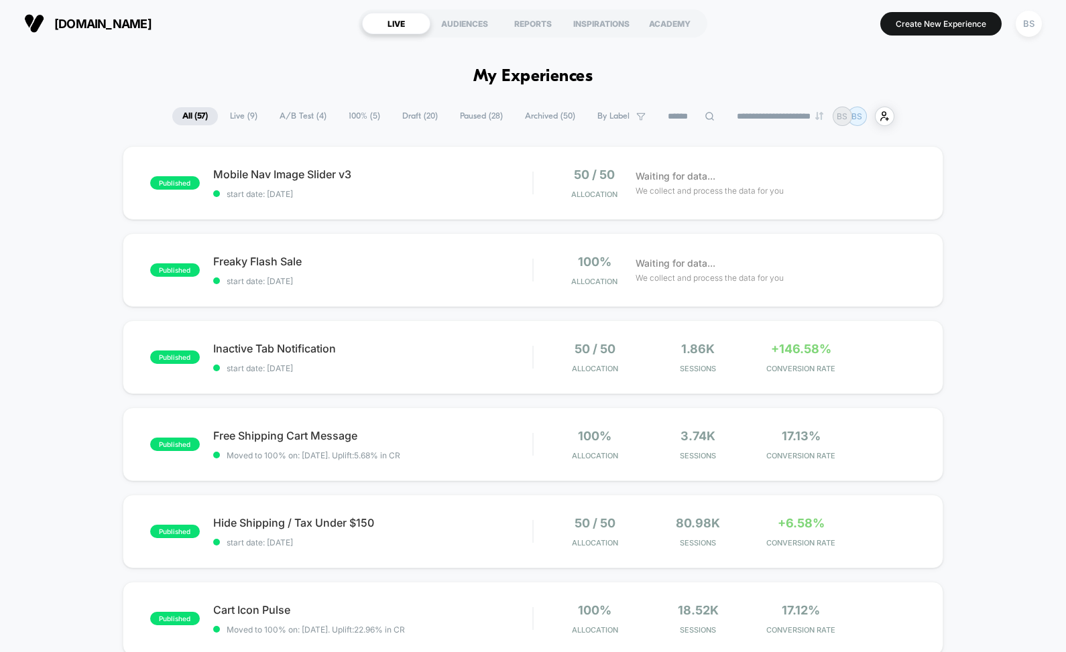  What do you see at coordinates (533, 76) in the screenshot?
I see `h1: My Experiences` at bounding box center [533, 76].